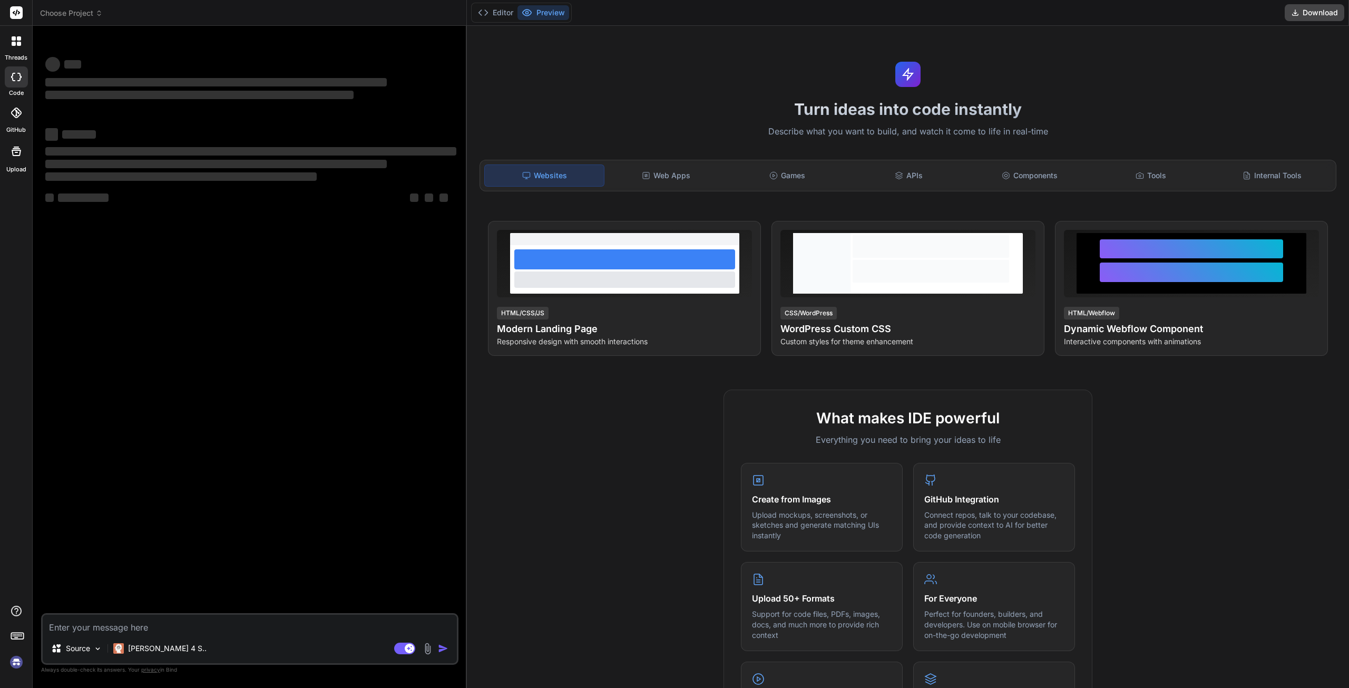 The width and height of the screenshot is (1349, 688). Describe the element at coordinates (822, 499) in the screenshot. I see `h4: Create from Images` at that location.